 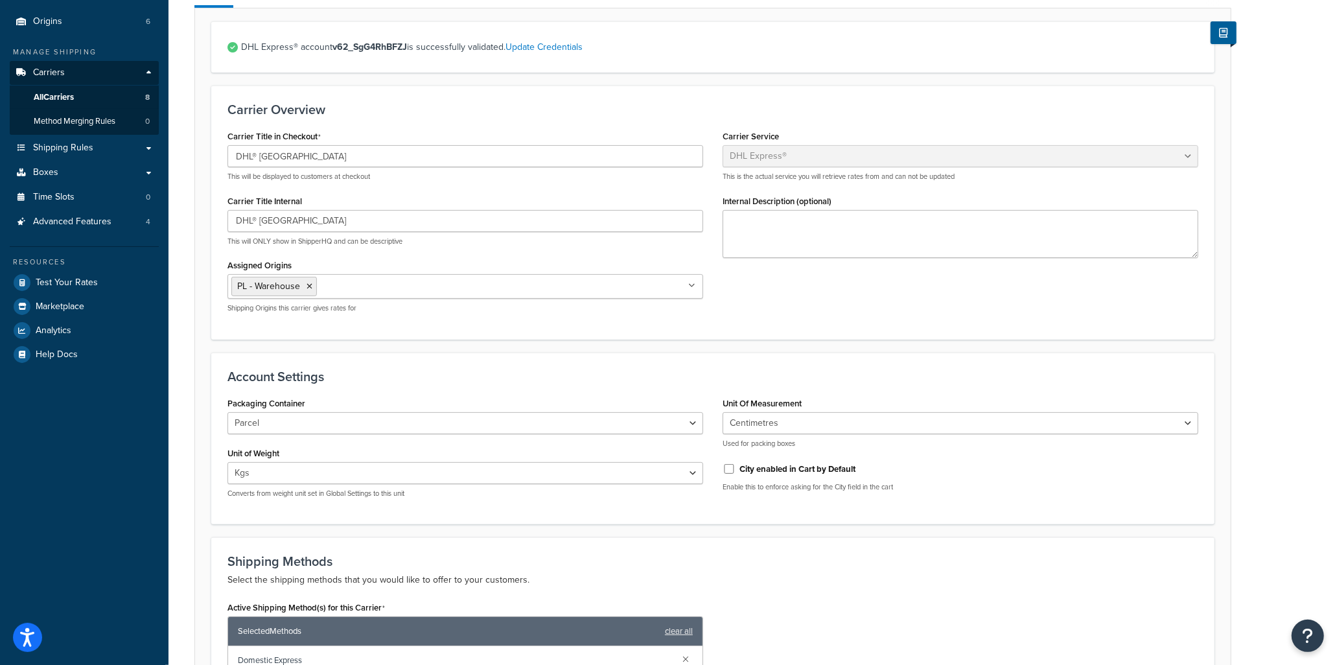 What do you see at coordinates (84, 262) in the screenshot?
I see `div: Resources` at bounding box center [84, 262].